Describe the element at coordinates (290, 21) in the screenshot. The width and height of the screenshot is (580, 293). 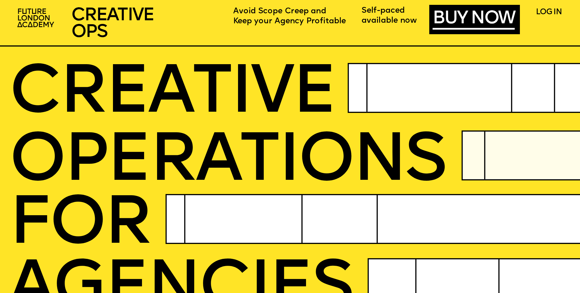
I see `span: Keep your Agency Profitable` at that location.